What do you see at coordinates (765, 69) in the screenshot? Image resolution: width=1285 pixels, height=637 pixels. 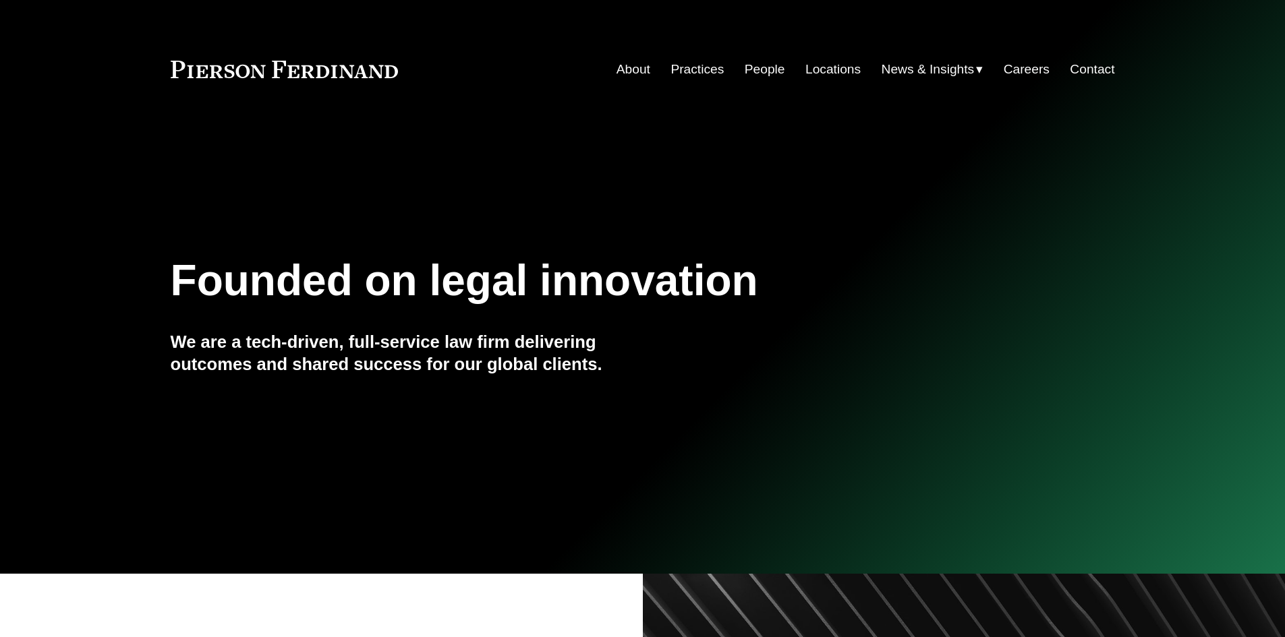 I see `a: People` at bounding box center [765, 69].